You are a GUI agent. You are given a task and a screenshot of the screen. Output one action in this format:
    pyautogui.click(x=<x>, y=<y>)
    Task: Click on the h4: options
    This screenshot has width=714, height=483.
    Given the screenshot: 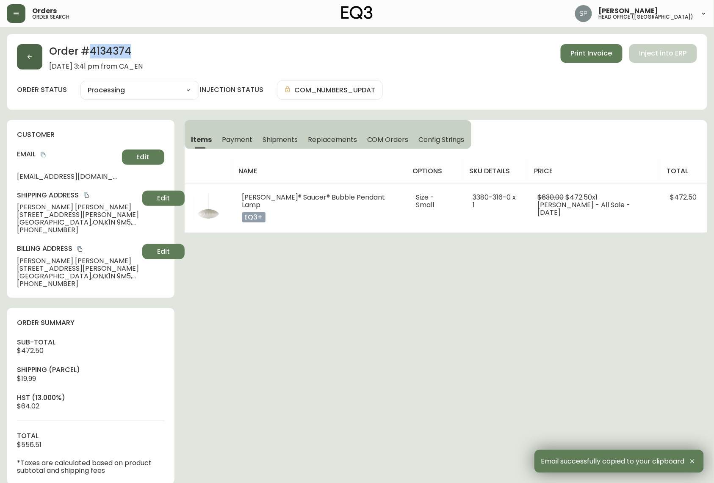 What is the action you would take?
    pyautogui.click(x=434, y=171)
    